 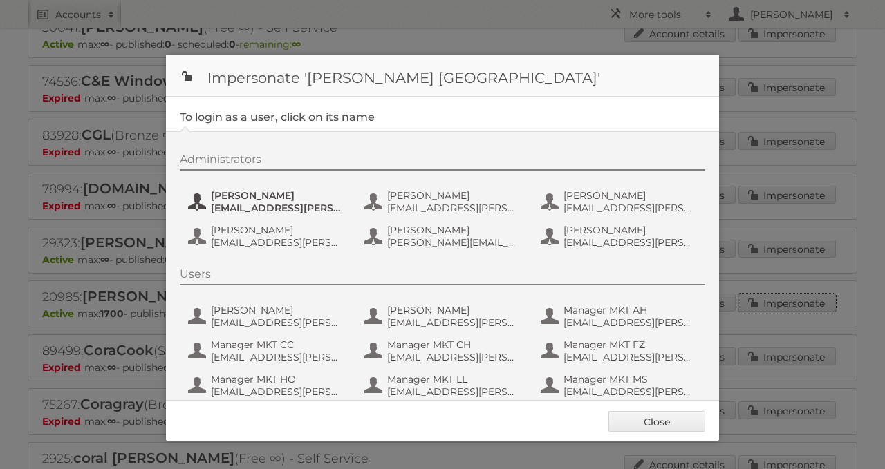 I want to click on span: Manager MKT CC, so click(x=278, y=345).